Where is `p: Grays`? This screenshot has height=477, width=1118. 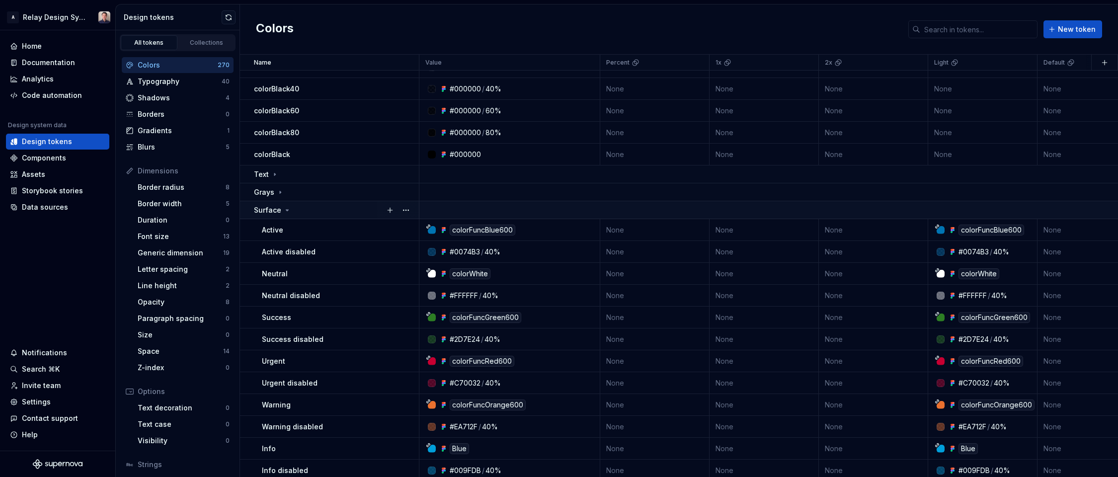
p: Grays is located at coordinates (264, 192).